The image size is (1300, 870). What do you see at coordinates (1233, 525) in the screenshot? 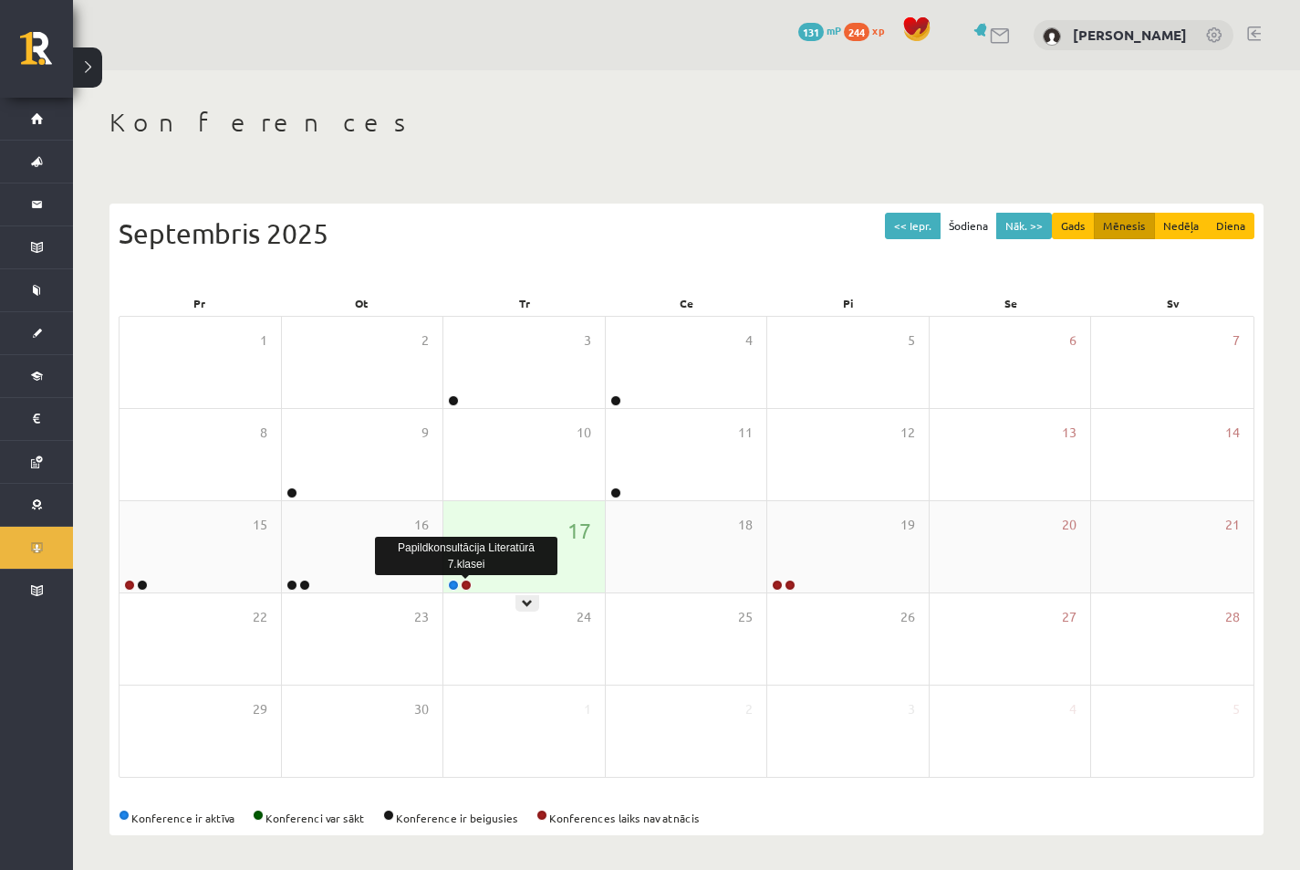
I see `span: 21` at bounding box center [1233, 525].